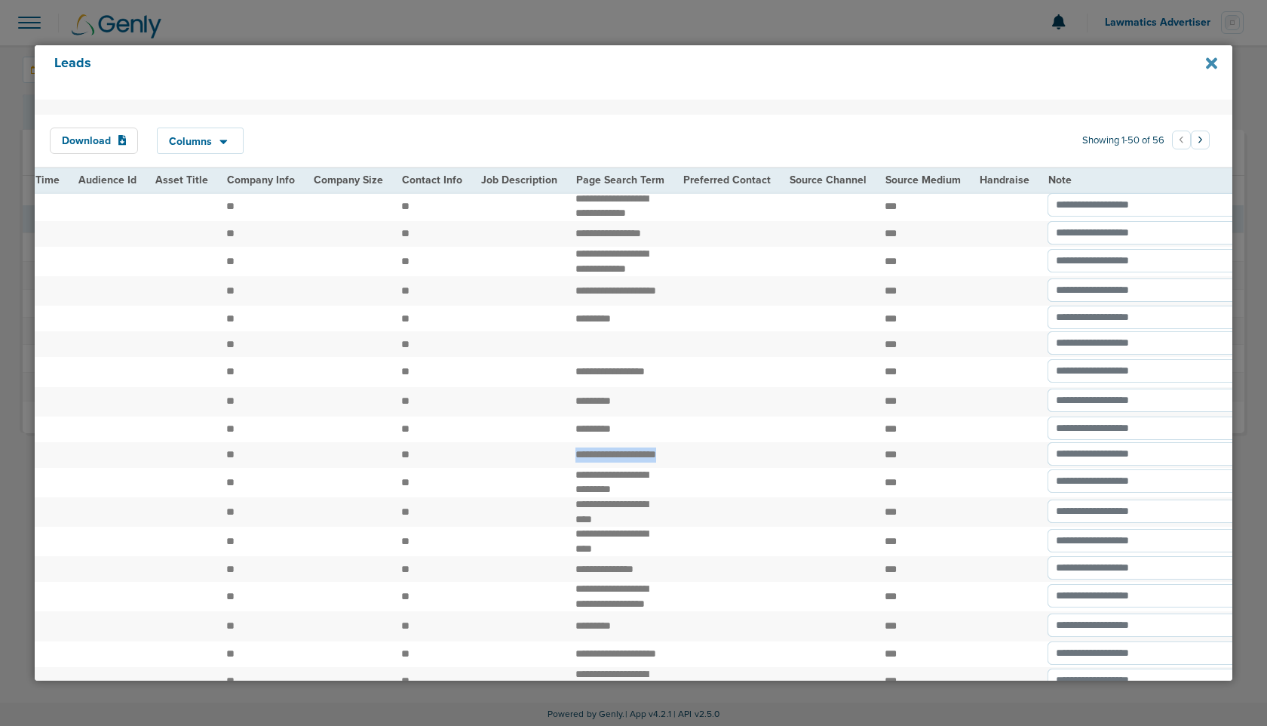  I want to click on span: Audience Id, so click(107, 180).